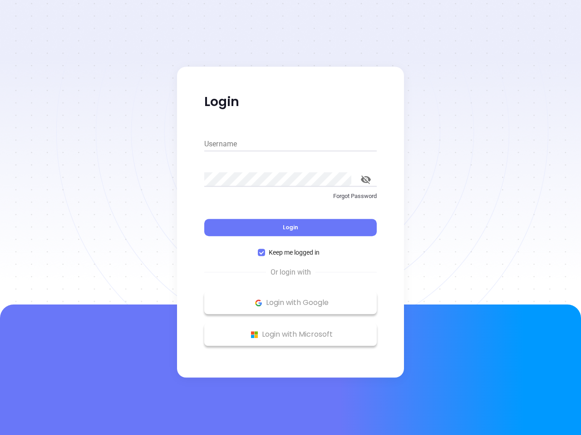 Image resolution: width=581 pixels, height=435 pixels. I want to click on span: Login, so click(290, 227).